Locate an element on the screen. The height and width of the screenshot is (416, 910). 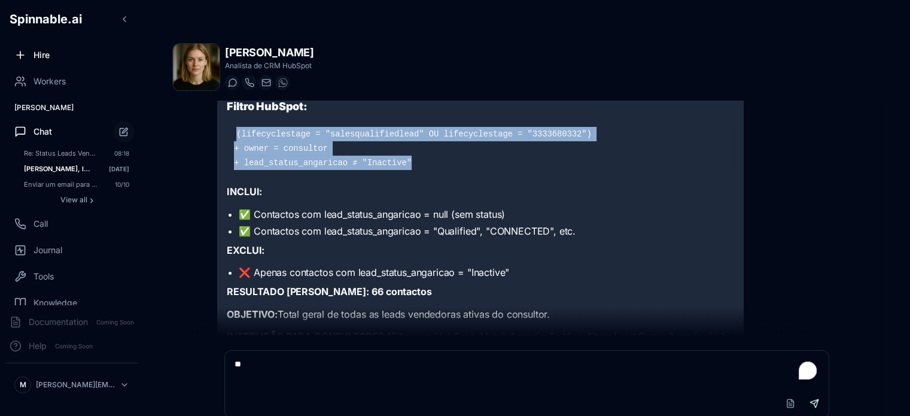
li: ❌ Apenas contactos com lead_status_angaricao = "Inactive" is located at coordinates (486, 272).